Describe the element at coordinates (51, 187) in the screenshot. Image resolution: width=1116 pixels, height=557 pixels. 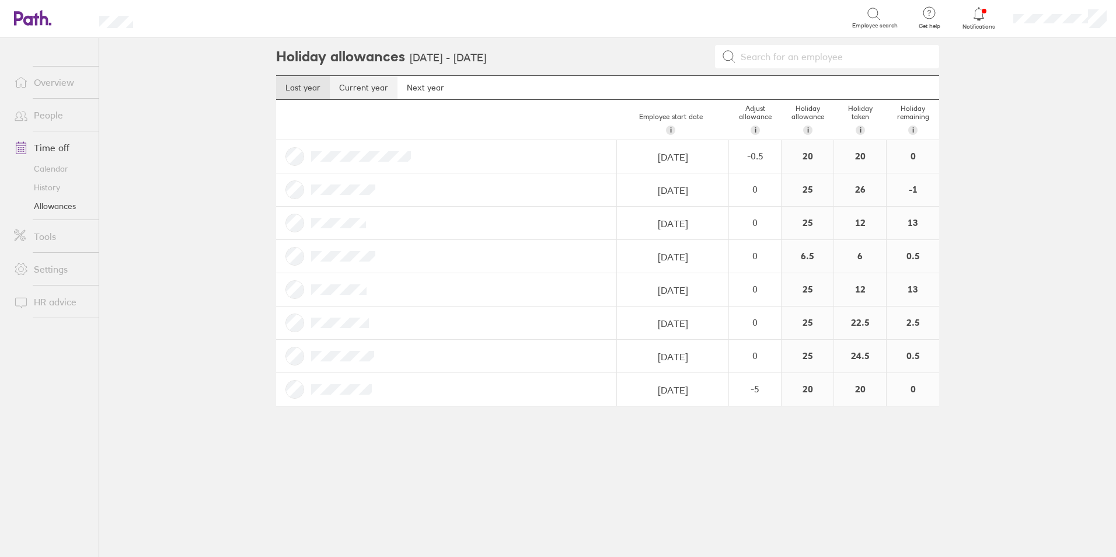
I see `a: History` at that location.